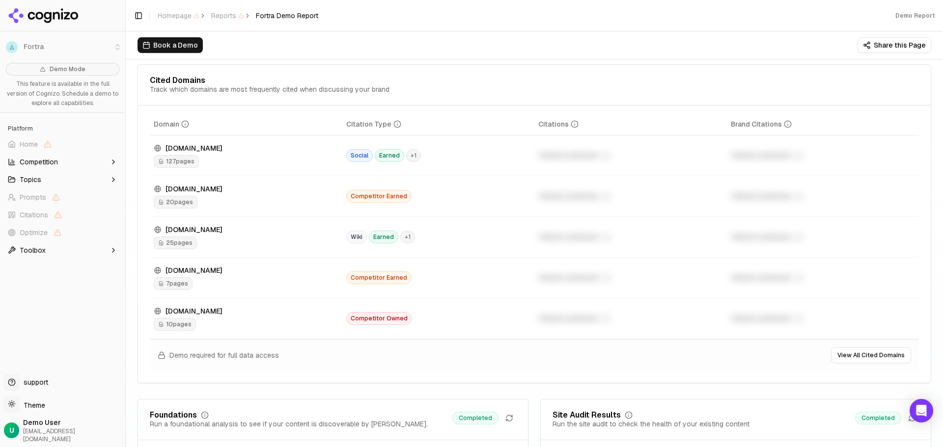  What do you see at coordinates (62, 250) in the screenshot?
I see `button: Toolbox` at bounding box center [62, 250].